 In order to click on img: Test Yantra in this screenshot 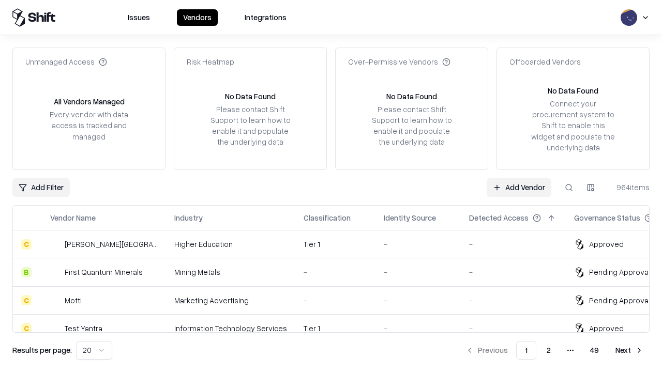, I will do `click(55, 328)`.